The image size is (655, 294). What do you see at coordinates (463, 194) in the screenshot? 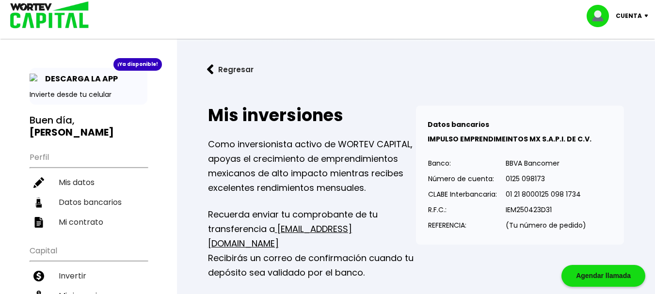
I see `p: CLABE Interbancaria:` at bounding box center [463, 194].